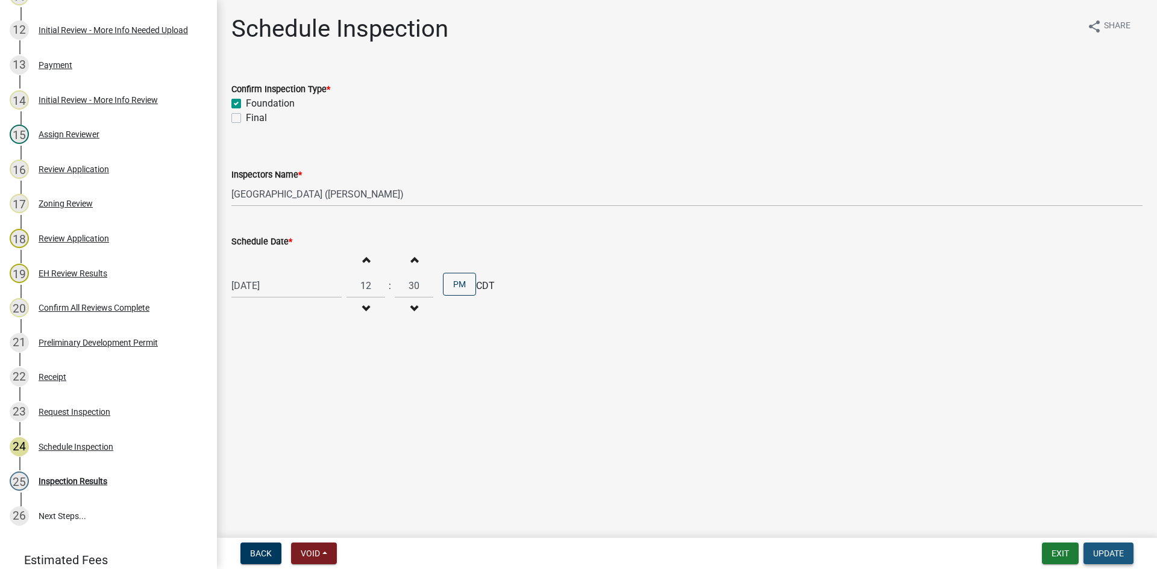 This screenshot has width=1157, height=569. I want to click on label: Confirm Inspection Type, so click(281, 90).